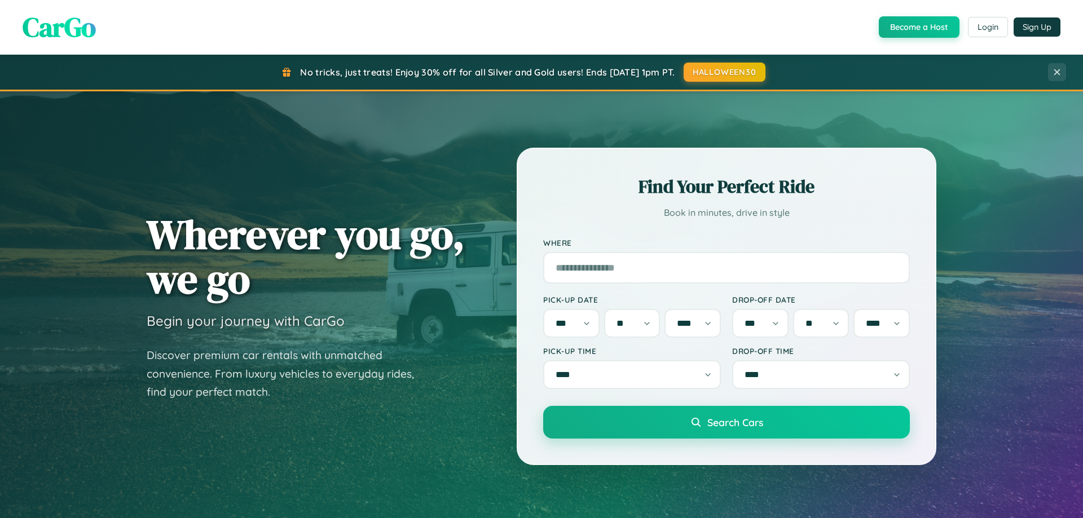  What do you see at coordinates (726, 243) in the screenshot?
I see `label: Where` at bounding box center [726, 243].